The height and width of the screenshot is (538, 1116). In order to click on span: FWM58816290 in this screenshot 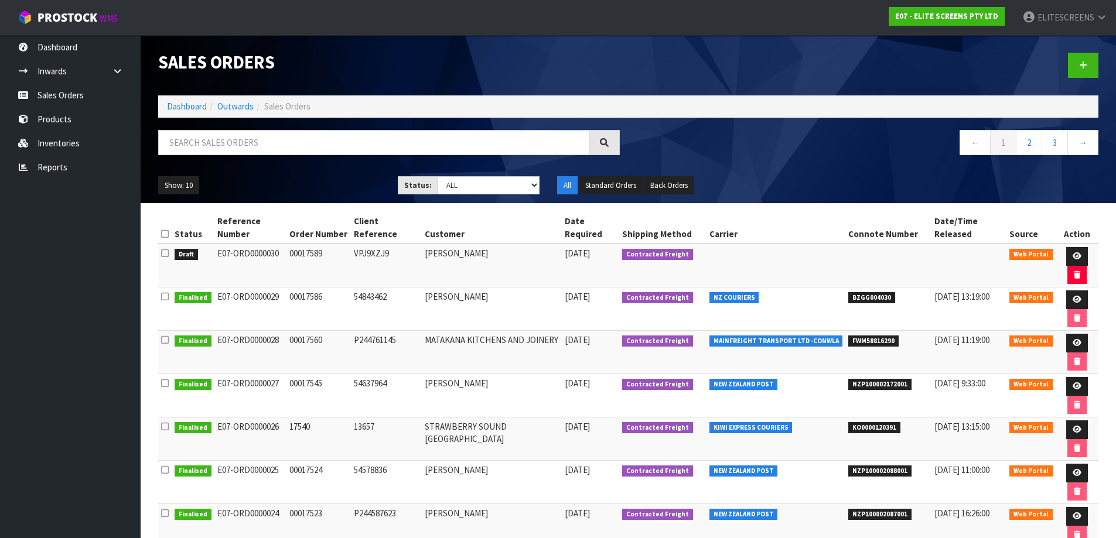, I will do `click(873, 341)`.